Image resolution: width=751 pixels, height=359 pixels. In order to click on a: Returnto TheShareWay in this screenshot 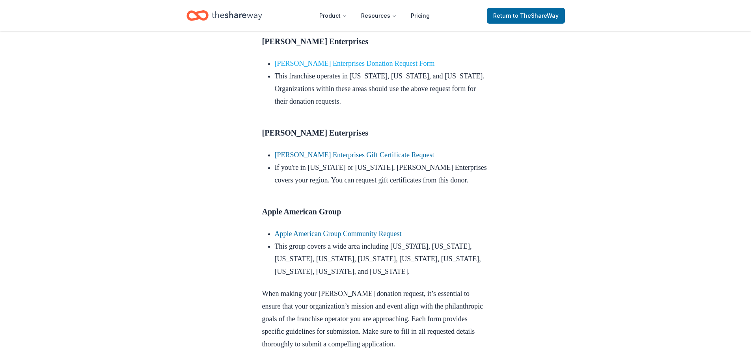, I will do `click(526, 16)`.